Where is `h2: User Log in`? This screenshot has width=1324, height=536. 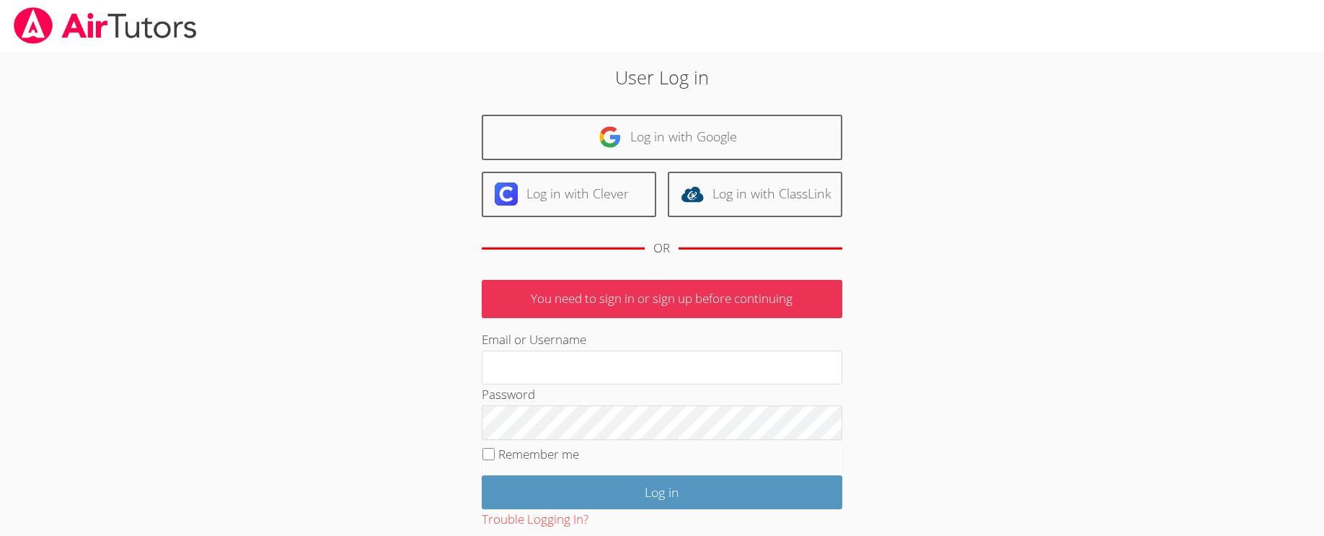
h2: User Log in is located at coordinates (661, 77).